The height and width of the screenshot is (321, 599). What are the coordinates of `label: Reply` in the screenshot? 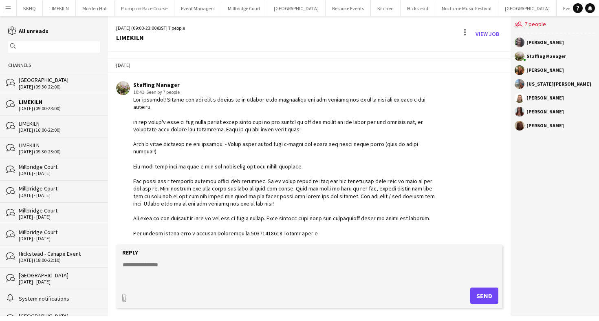 It's located at (130, 252).